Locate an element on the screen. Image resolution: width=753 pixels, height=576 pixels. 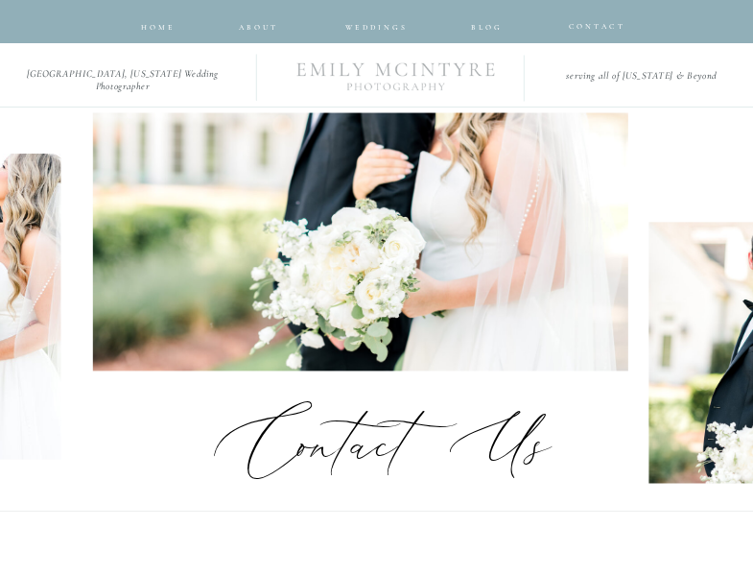
p: s is located at coordinates (553, 443).